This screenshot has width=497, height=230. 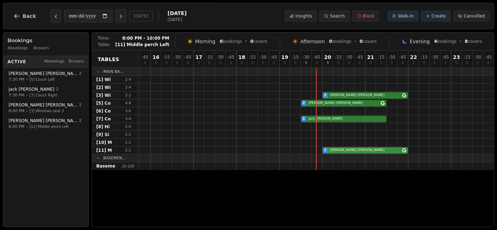 I want to click on span: Insights, so click(x=303, y=16).